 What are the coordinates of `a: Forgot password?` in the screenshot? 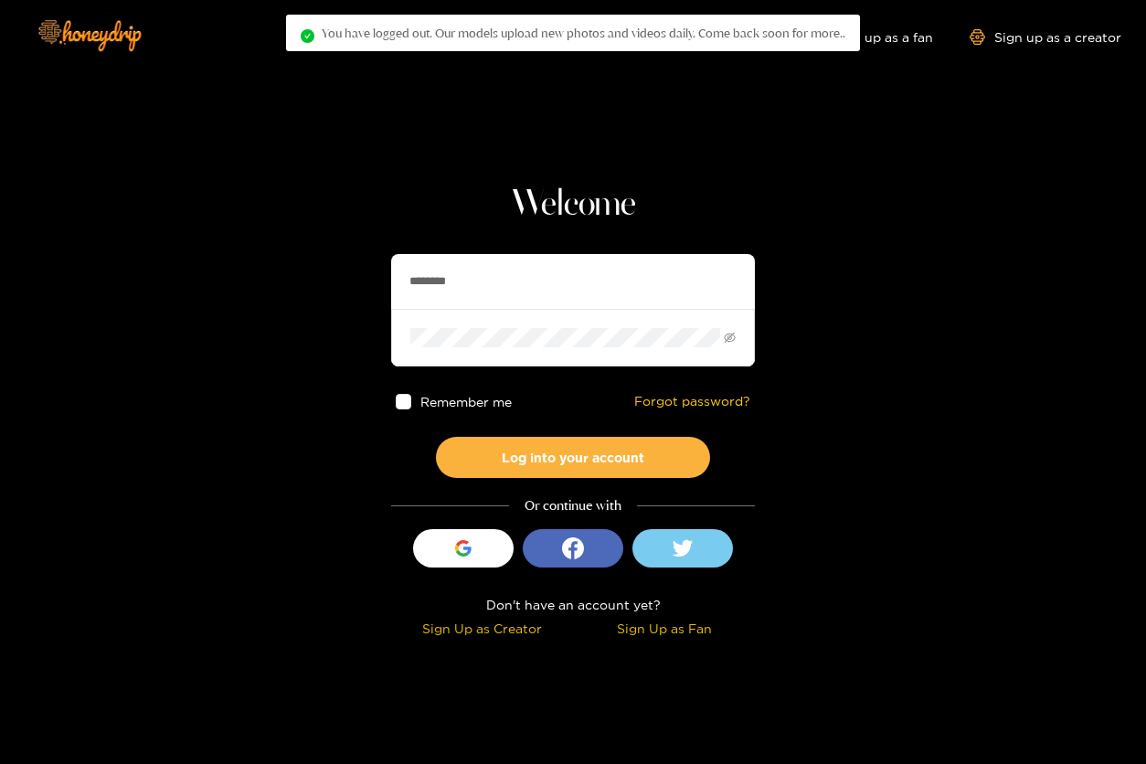 It's located at (692, 401).